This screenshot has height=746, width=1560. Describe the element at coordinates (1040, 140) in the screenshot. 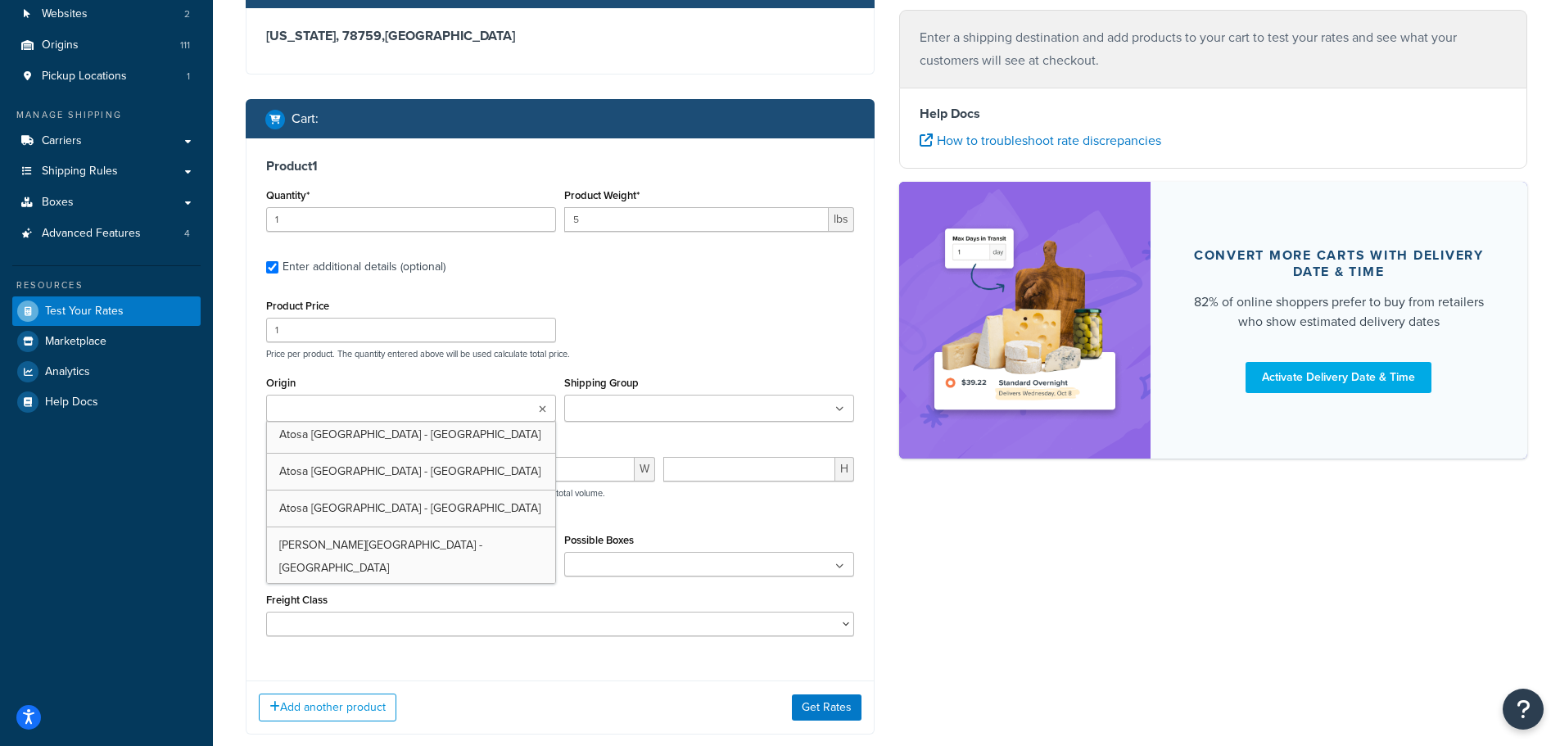

I see `a: How to troubleshoot rate discrepancies` at that location.